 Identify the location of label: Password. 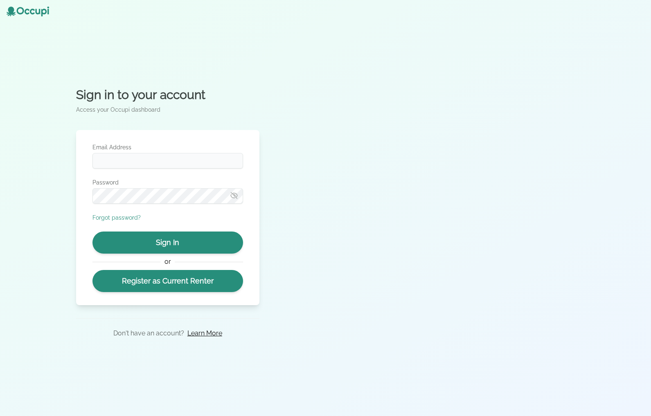
(168, 183).